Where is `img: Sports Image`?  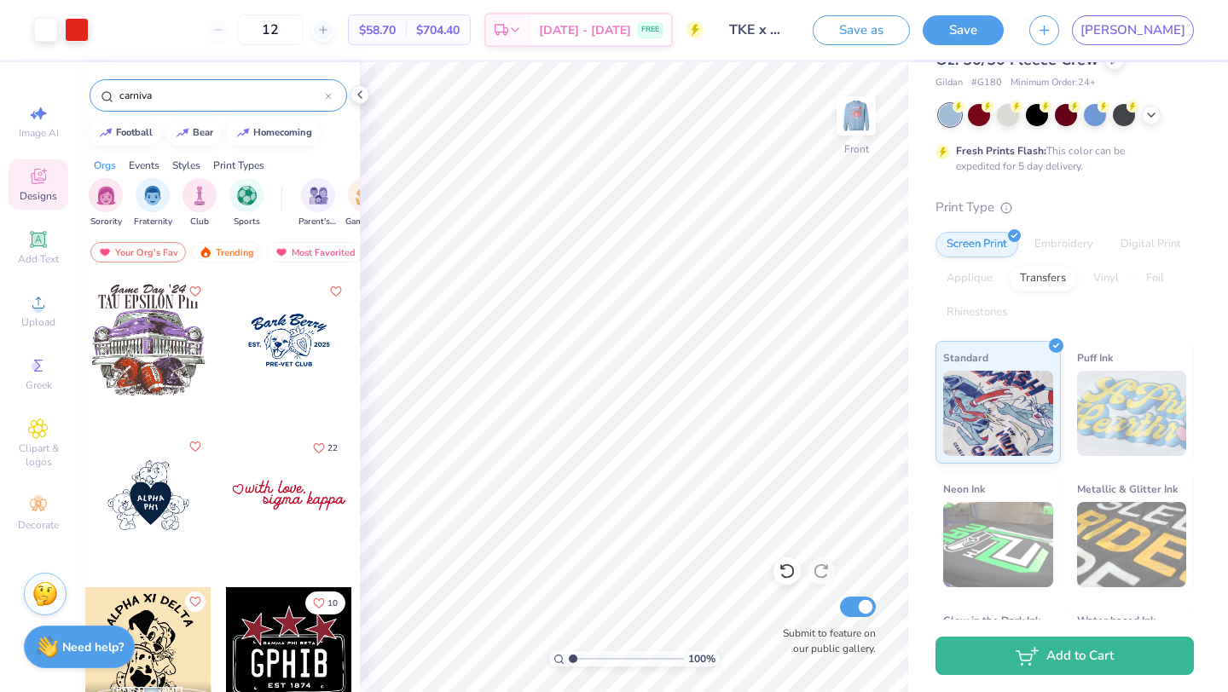
img: Sports Image is located at coordinates (246, 195).